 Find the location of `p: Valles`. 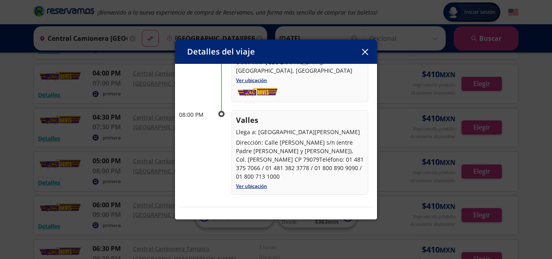

p: Valles is located at coordinates (300, 120).